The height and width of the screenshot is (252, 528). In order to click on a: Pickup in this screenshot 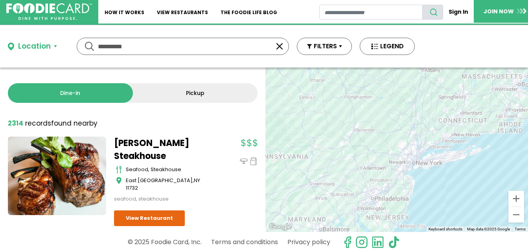, I will do `click(195, 93)`.